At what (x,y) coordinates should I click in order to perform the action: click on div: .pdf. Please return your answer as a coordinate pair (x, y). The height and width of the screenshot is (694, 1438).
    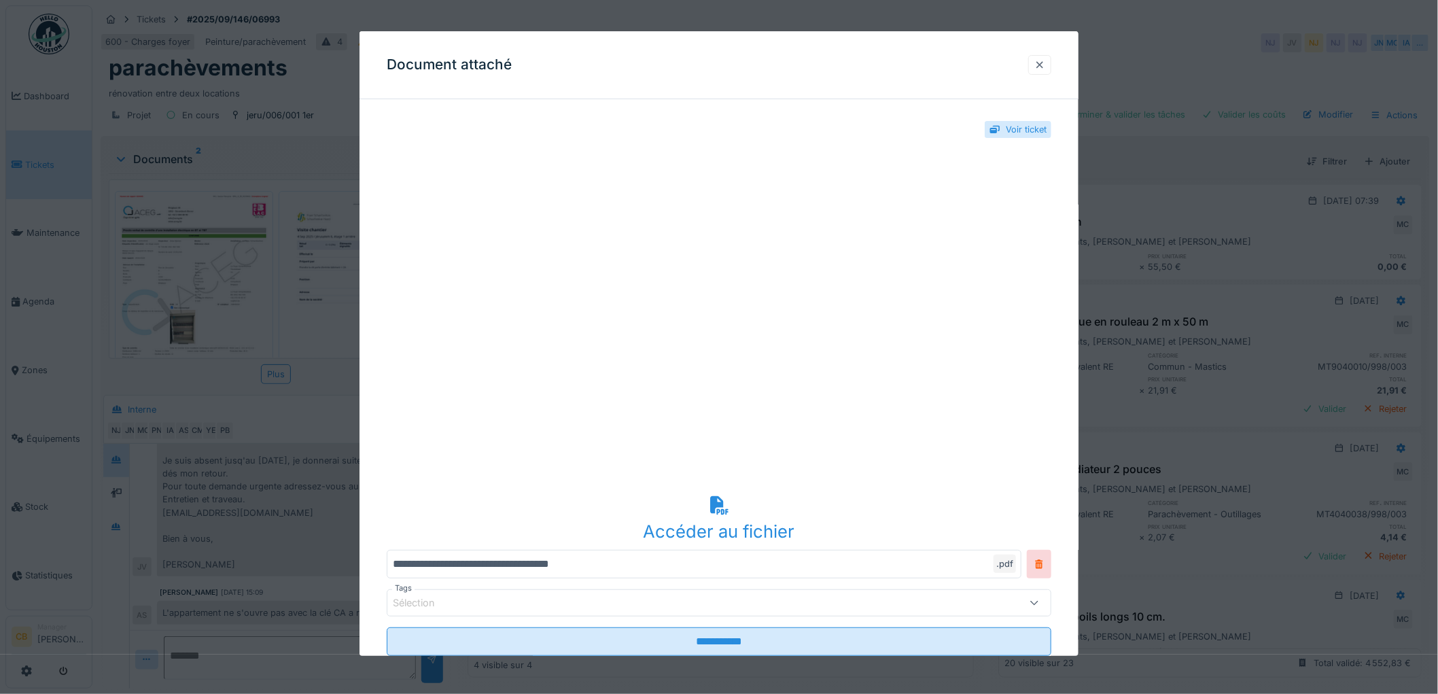
    Looking at the image, I should click on (1005, 564).